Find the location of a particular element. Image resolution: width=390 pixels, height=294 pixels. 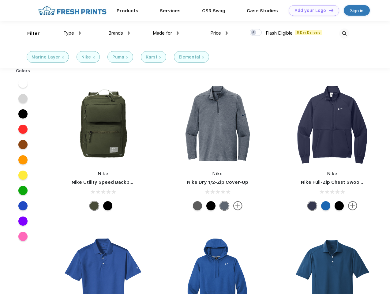

div: Nike is located at coordinates (86, 57).